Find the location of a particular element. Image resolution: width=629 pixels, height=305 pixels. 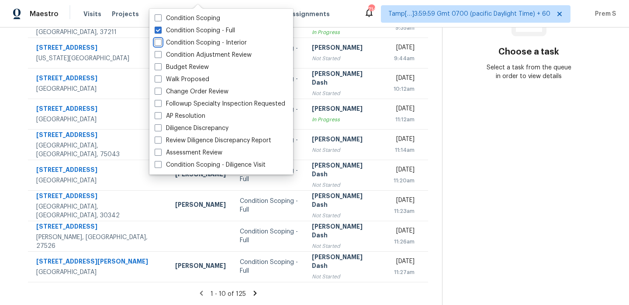

div: 9:44am is located at coordinates (402, 58).